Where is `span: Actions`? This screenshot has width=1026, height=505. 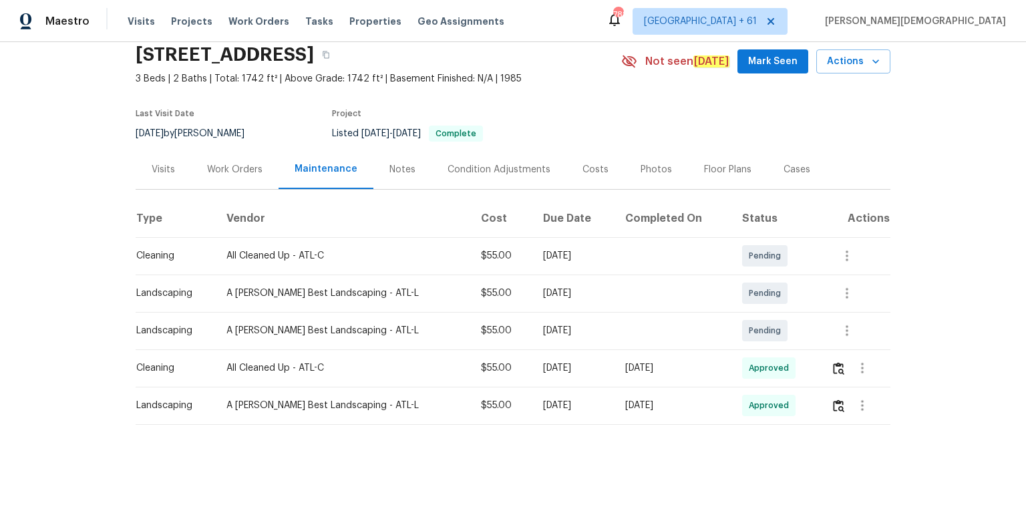
span: Actions is located at coordinates (853, 61).